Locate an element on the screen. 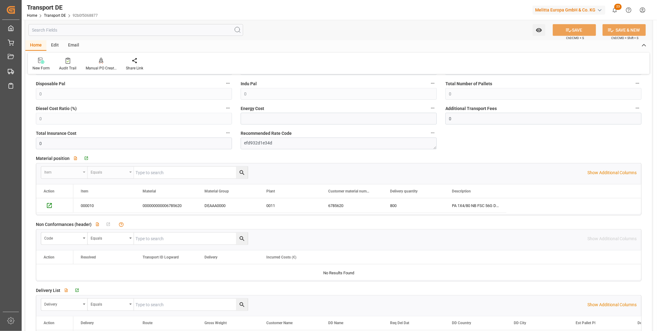 The image size is (657, 331). span: Customer Name is located at coordinates (280, 323).